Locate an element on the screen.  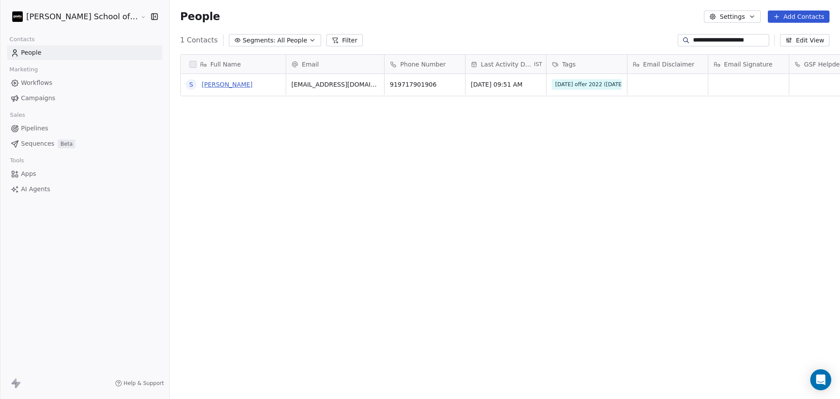
div: Full Name is located at coordinates (233, 64).